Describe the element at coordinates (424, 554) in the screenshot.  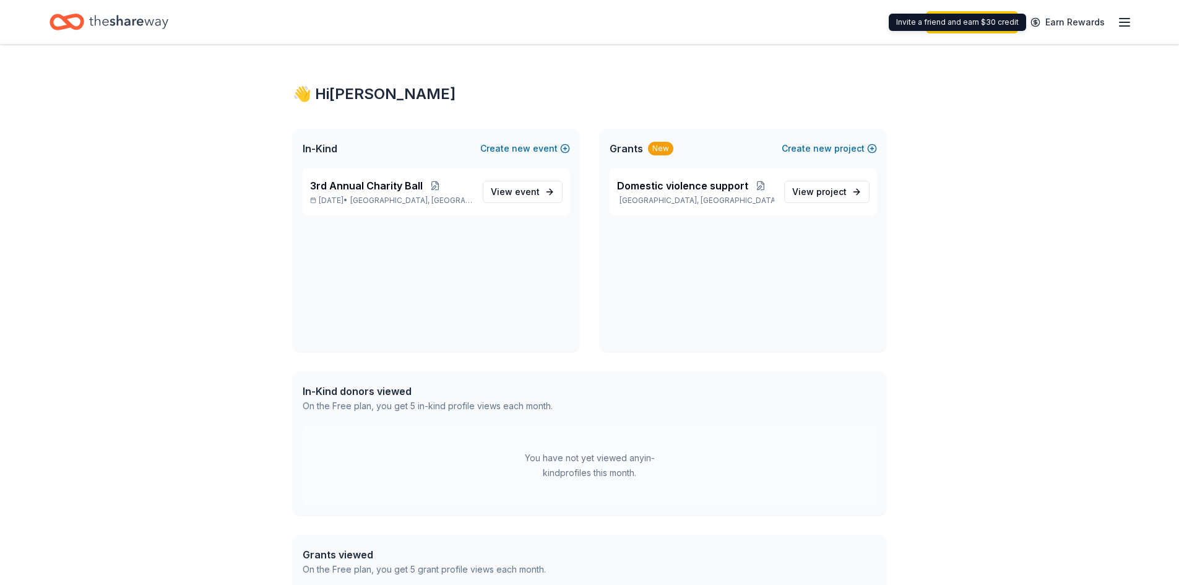
I see `div: Grants viewed` at that location.